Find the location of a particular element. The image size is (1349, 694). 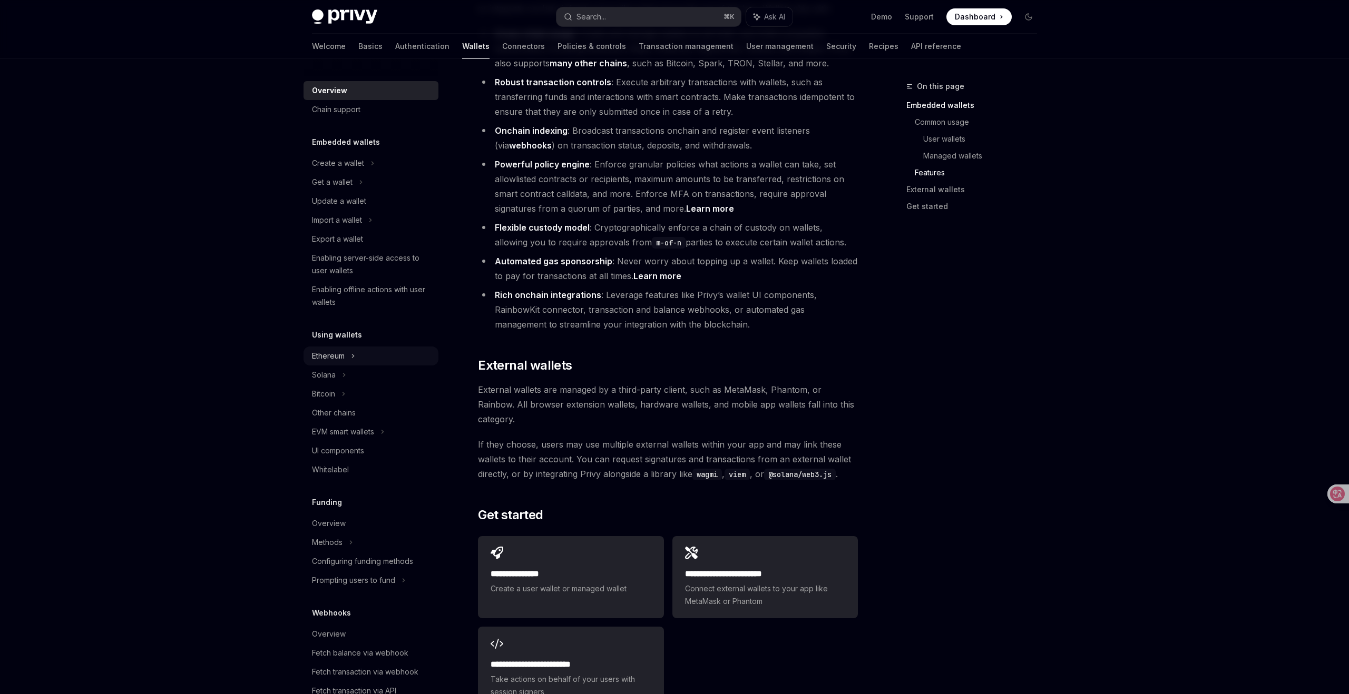

strong: Automated gas sponsorship is located at coordinates (553, 261).